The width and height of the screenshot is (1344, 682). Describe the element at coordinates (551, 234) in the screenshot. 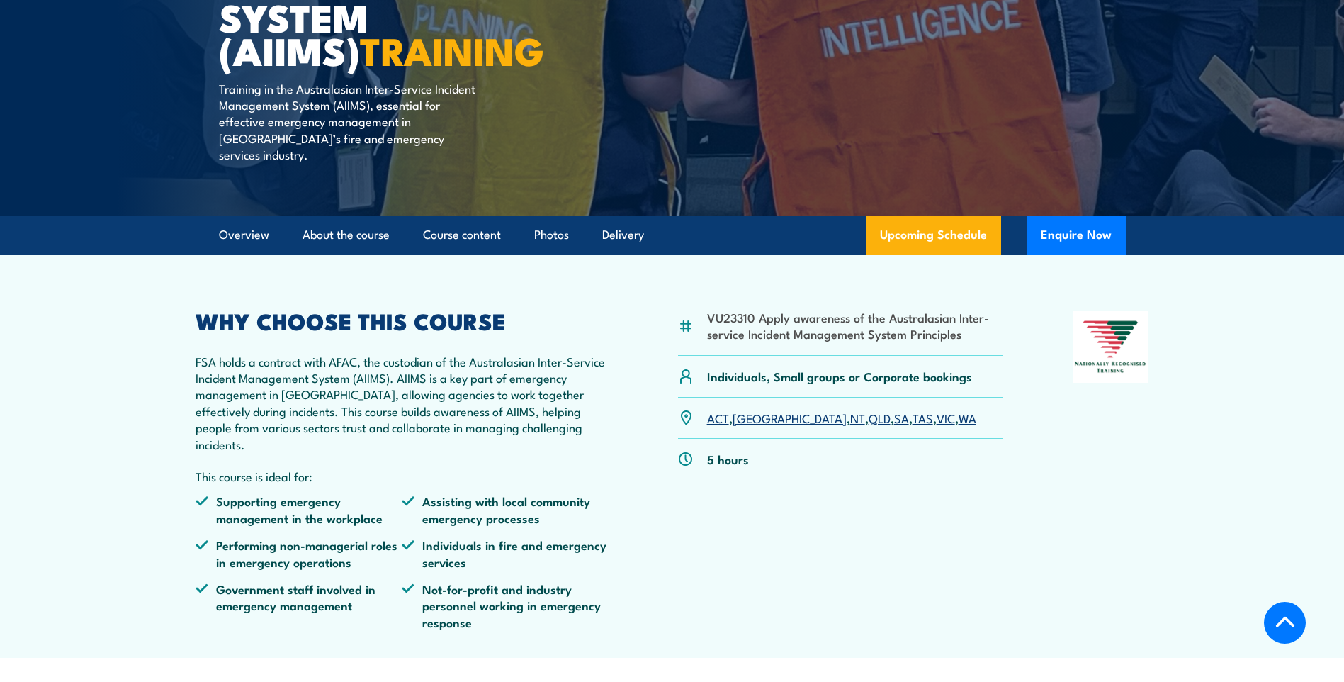

I see `a: Photos` at that location.